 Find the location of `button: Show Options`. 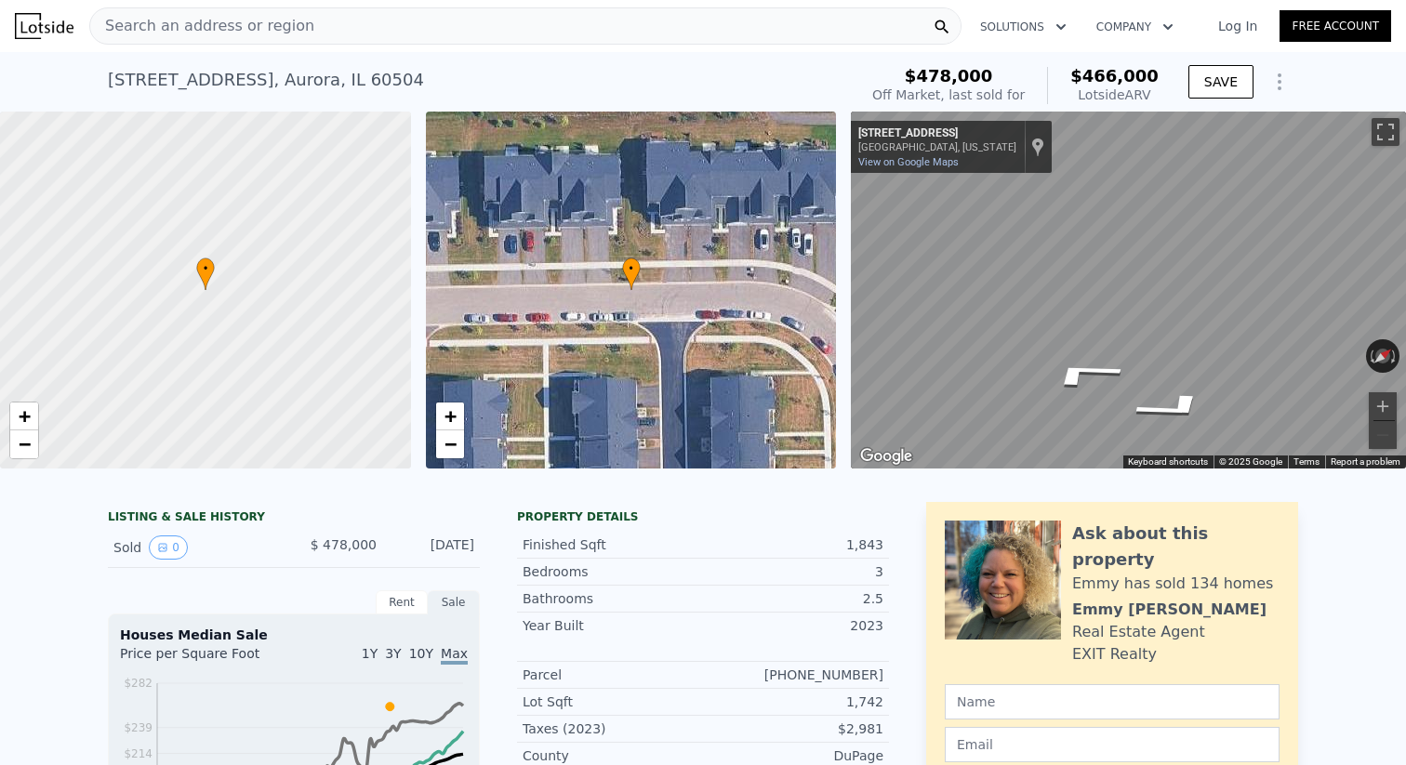

button: Show Options is located at coordinates (1280, 82).